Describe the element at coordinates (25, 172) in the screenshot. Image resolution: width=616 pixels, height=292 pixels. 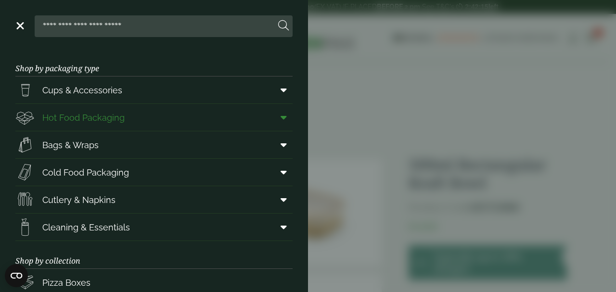
I see `img: Sandwich_box.svg` at that location.